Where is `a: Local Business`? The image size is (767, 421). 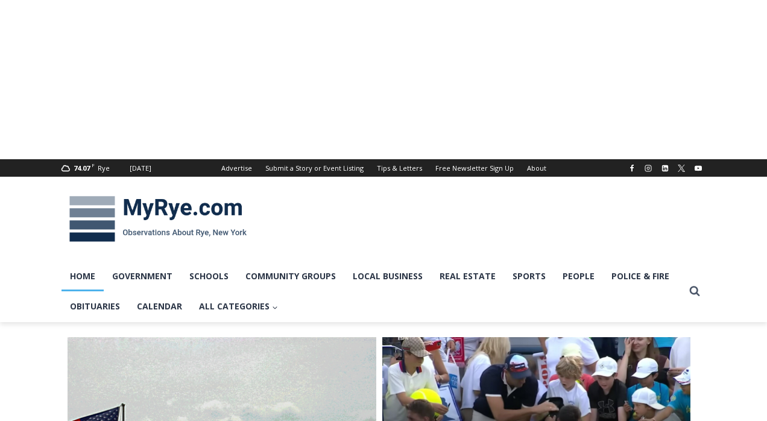 a: Local Business is located at coordinates (388, 276).